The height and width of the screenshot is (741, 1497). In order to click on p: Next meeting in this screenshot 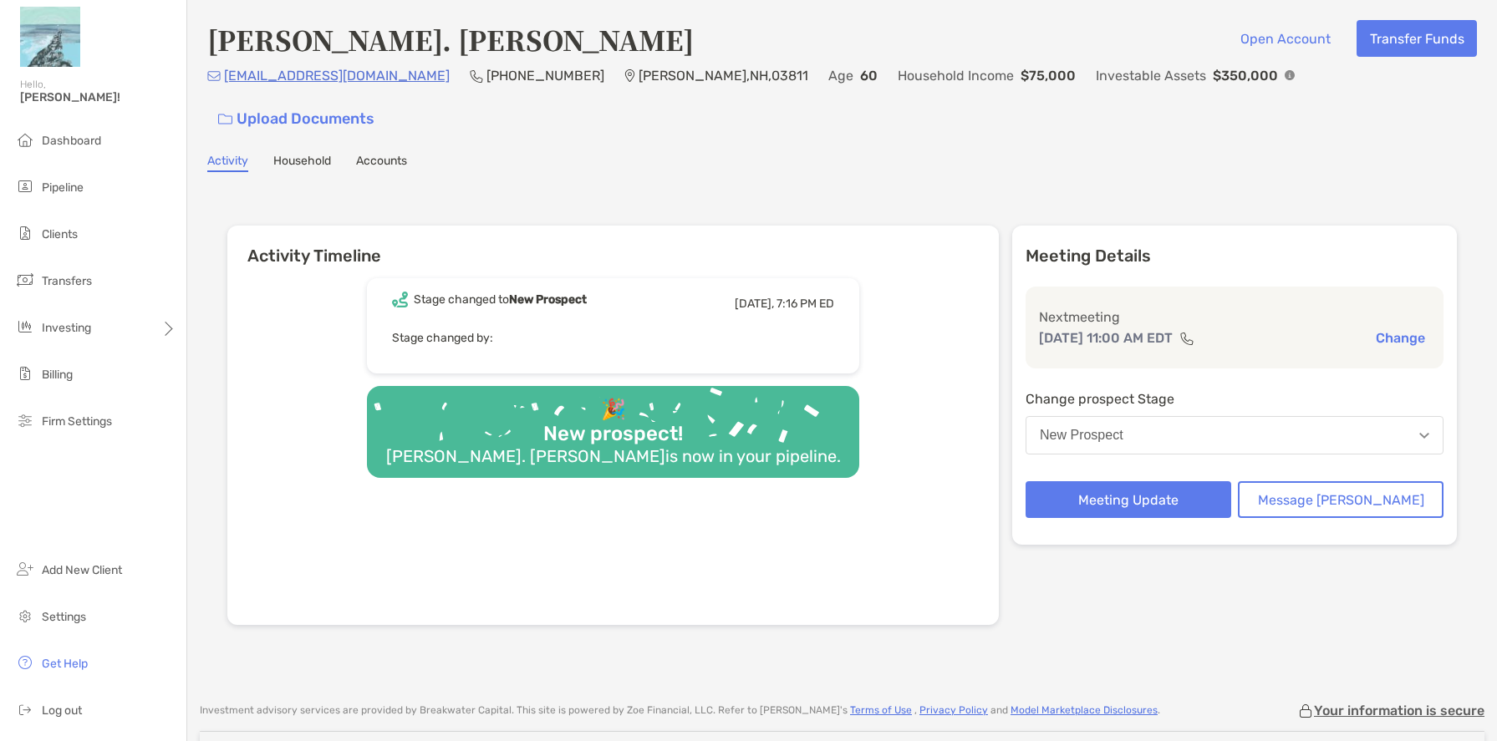, I will do `click(1234, 317)`.